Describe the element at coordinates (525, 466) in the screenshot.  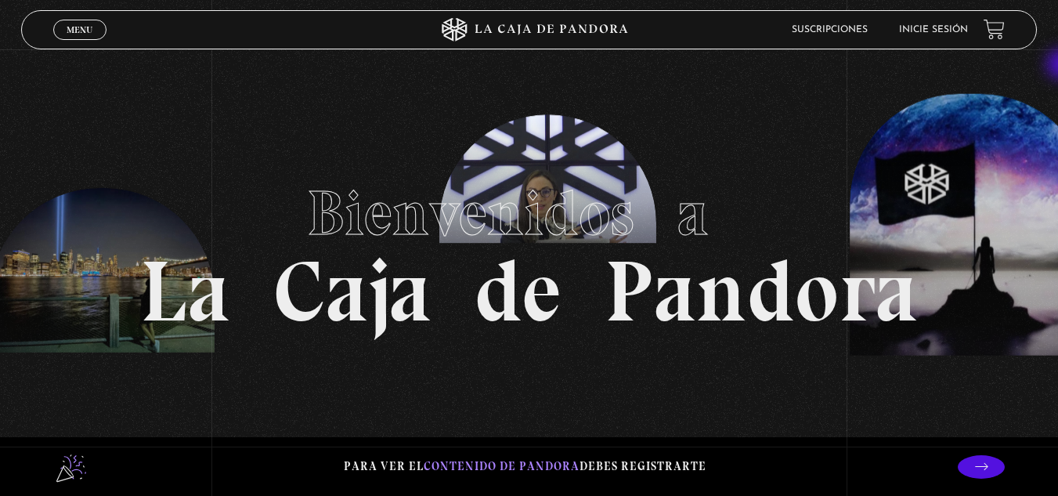
I see `p: Para ver el debes registrarte` at that location.